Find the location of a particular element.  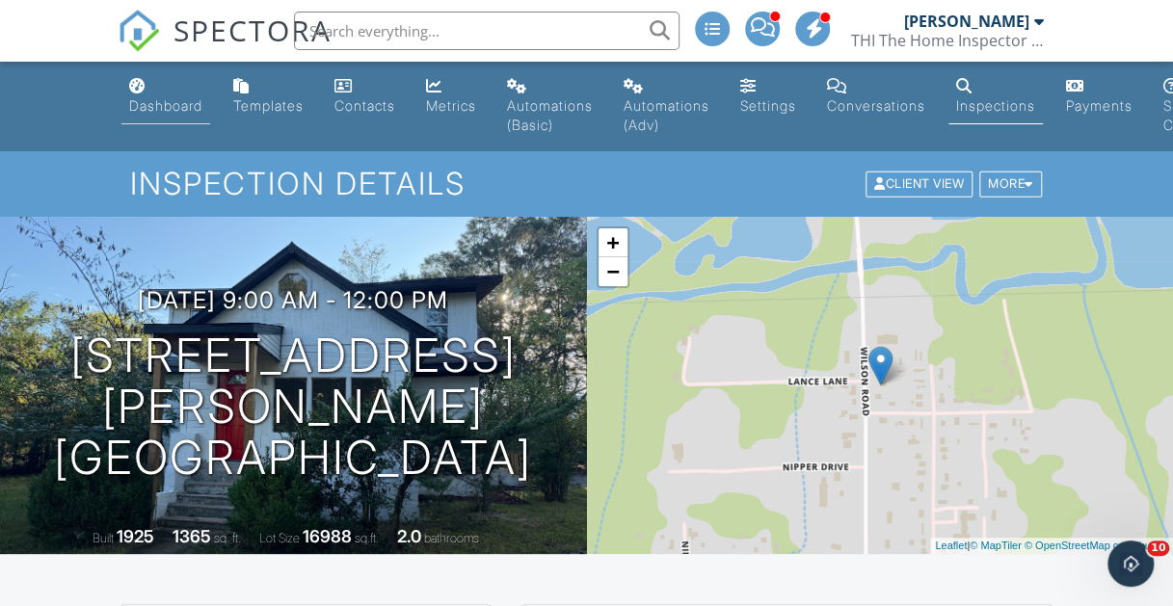

span: Lot Size is located at coordinates (280, 538).